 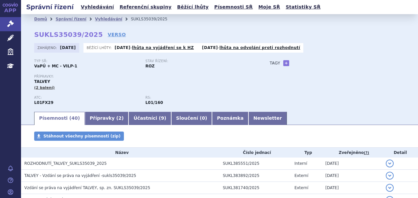 I want to click on th: Detail, so click(x=400, y=153).